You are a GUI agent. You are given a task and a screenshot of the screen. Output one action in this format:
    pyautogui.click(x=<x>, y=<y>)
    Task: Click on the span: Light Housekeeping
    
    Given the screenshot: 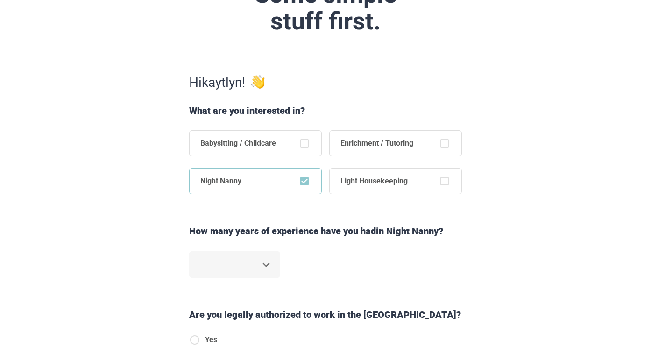 What is the action you would take?
    pyautogui.click(x=374, y=181)
    